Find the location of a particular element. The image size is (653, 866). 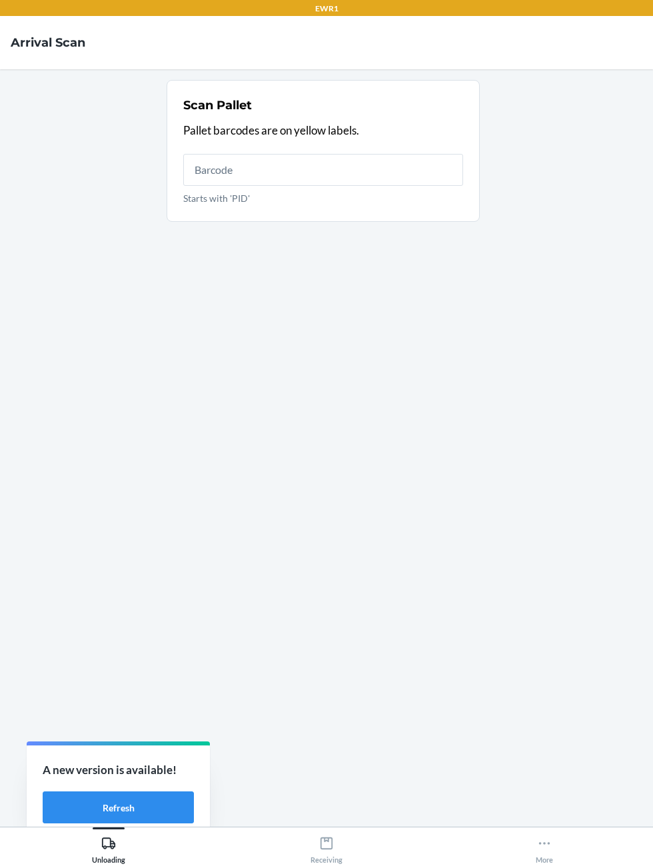

button: More is located at coordinates (544, 846).